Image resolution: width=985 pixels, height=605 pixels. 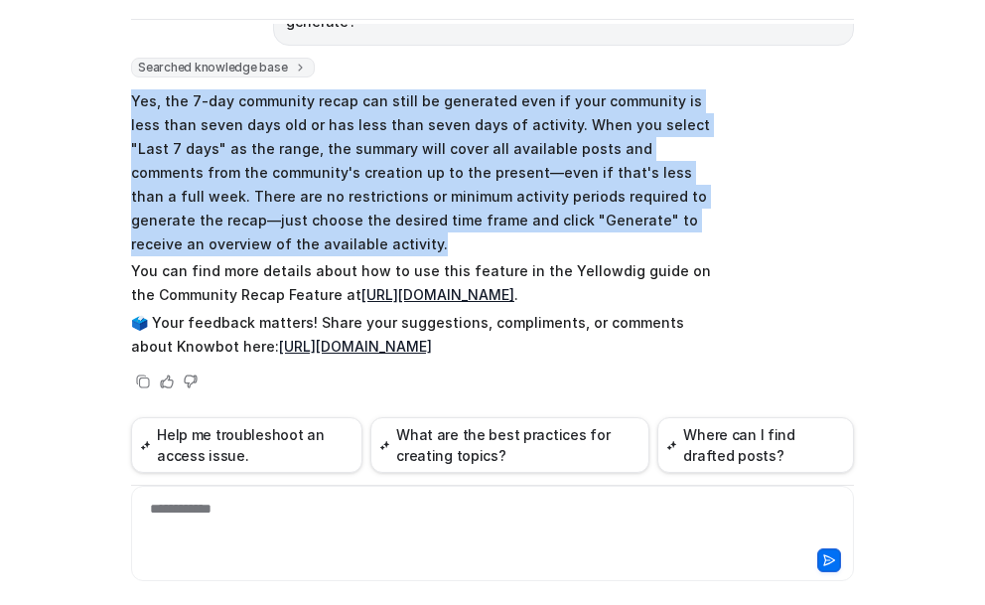 I want to click on button: Help me troubleshoot an access issue., so click(x=246, y=445).